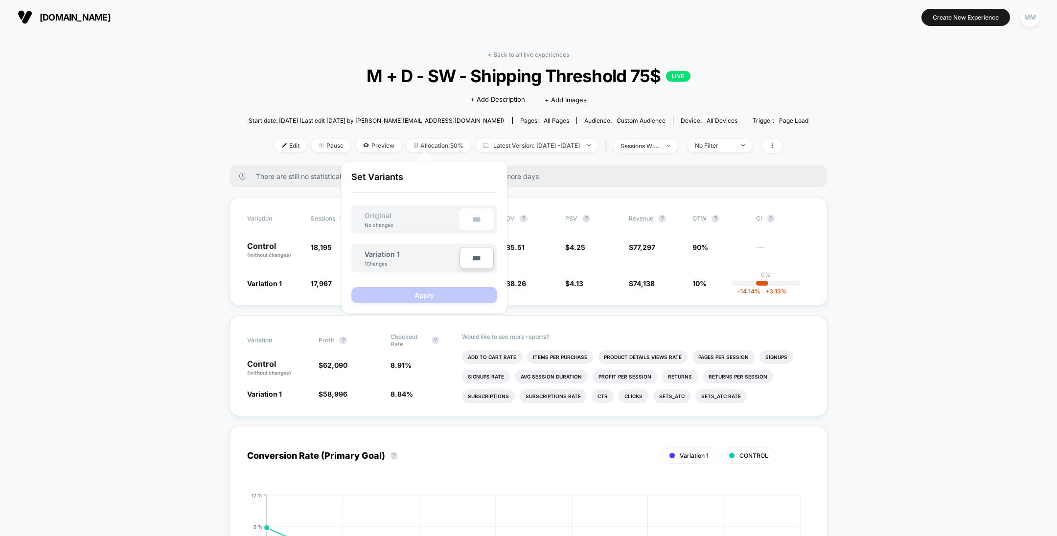 The height and width of the screenshot is (536, 1057). Describe the element at coordinates (754, 456) in the screenshot. I see `span: CONTROL` at that location.